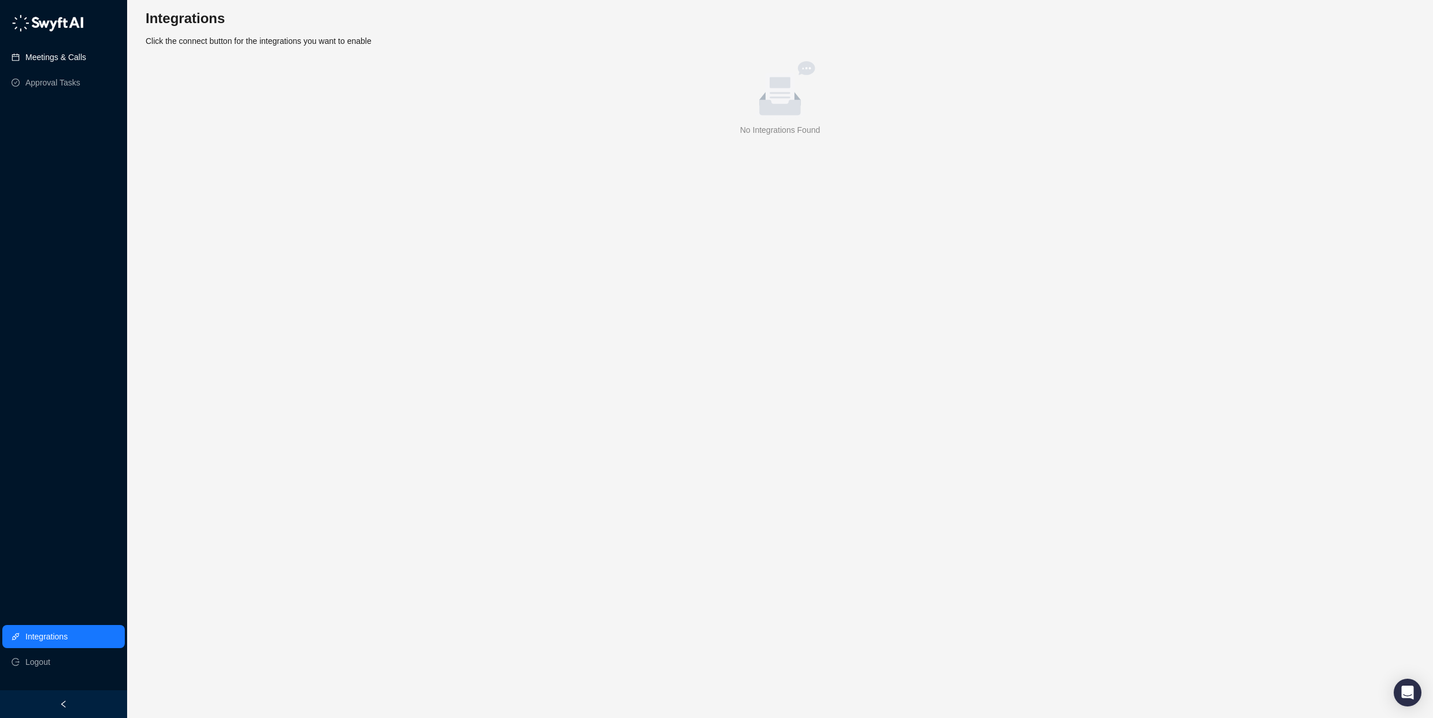  What do you see at coordinates (64, 704) in the screenshot?
I see `span: left` at bounding box center [64, 704].